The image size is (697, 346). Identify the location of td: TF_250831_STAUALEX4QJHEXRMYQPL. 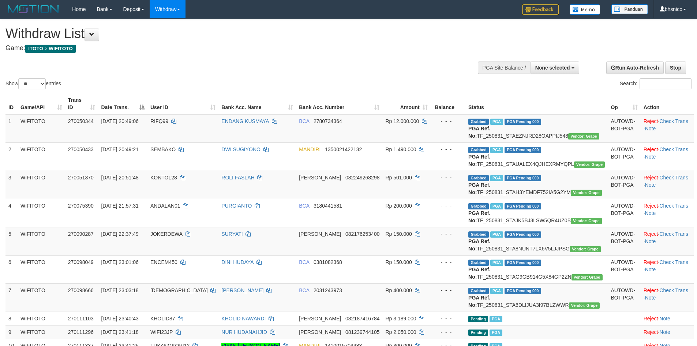
(536, 156).